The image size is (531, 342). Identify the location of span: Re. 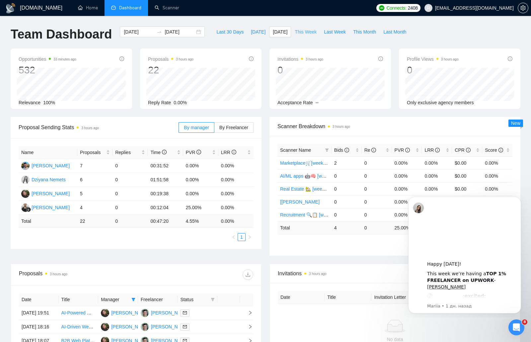
(371, 150).